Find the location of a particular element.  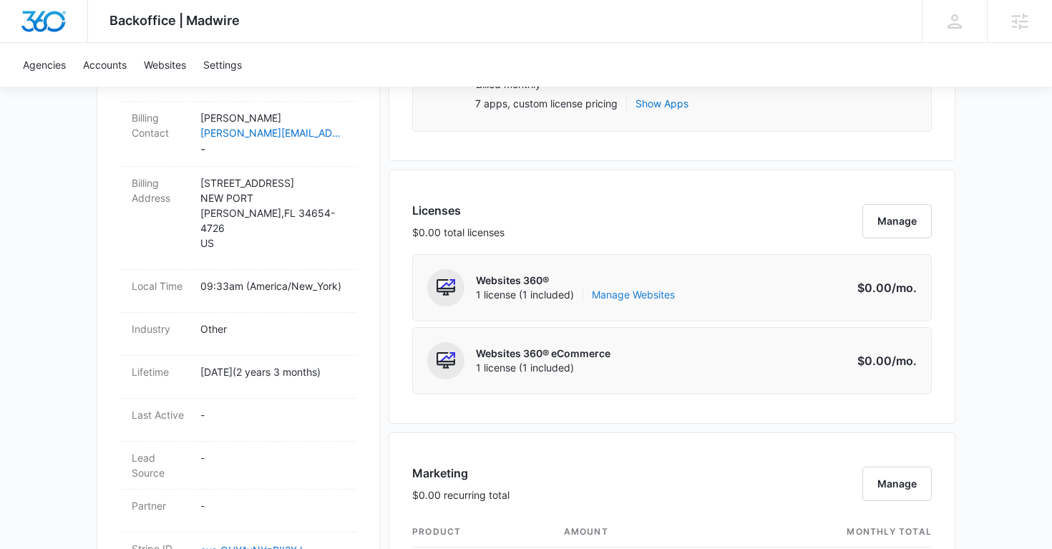

div: Partner- is located at coordinates (238, 511).